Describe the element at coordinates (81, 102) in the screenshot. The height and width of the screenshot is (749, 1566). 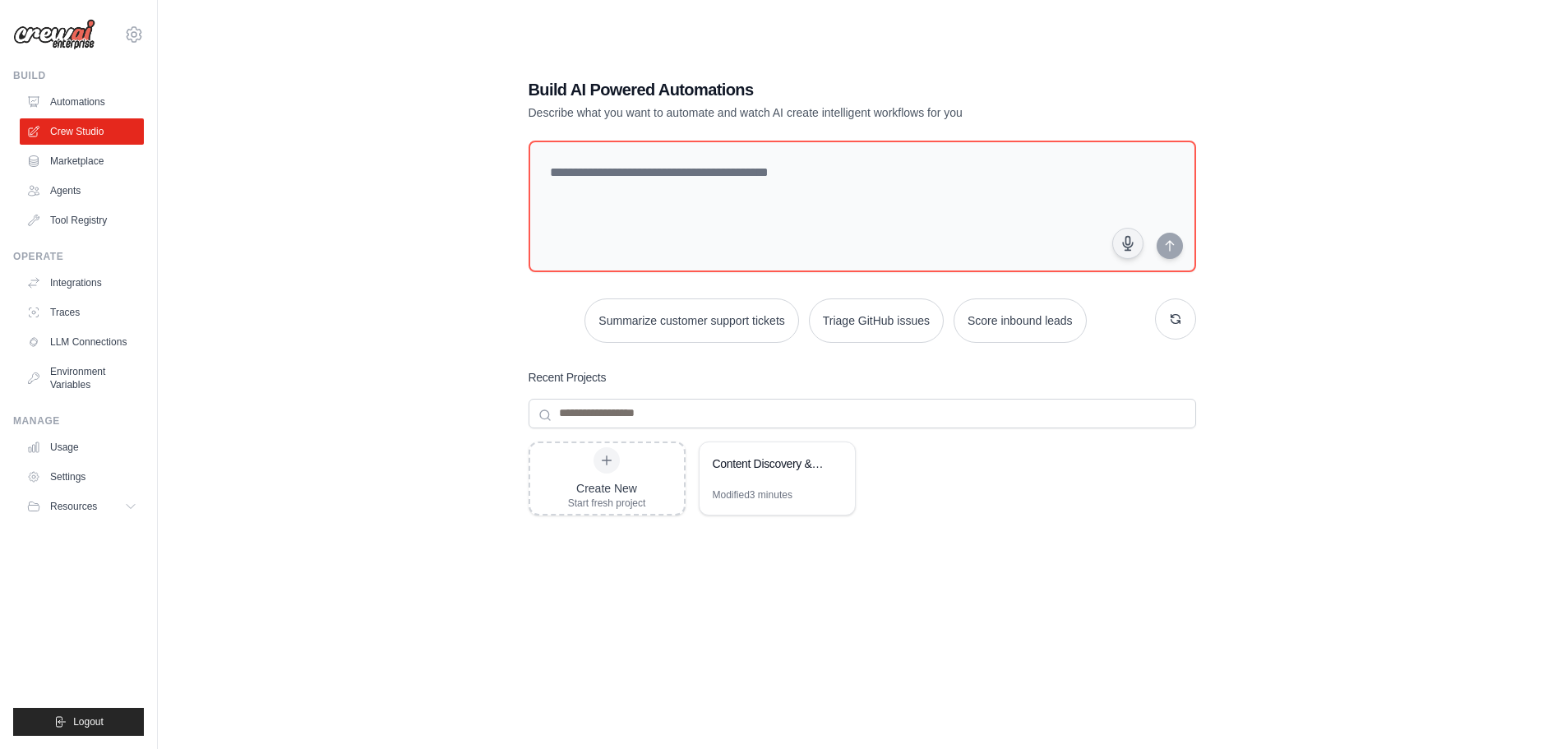
I see `a: Automations` at that location.